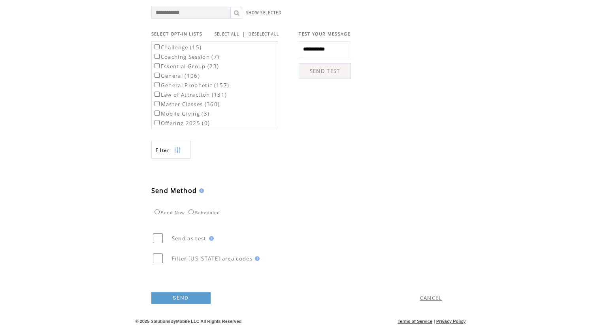  What do you see at coordinates (188, 322) in the screenshot?
I see `span: © 2025 SolutionsByMobile LLC All Rights Reserved` at bounding box center [188, 322].